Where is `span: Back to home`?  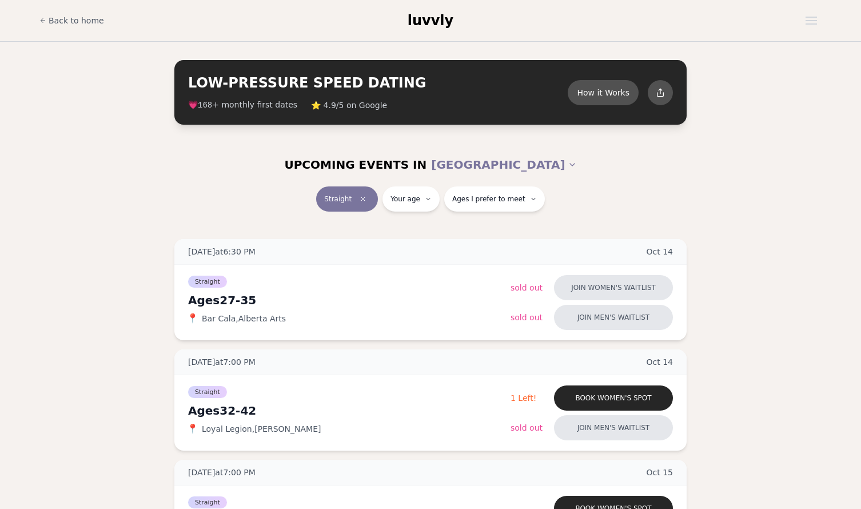 span: Back to home is located at coordinates (76, 21).